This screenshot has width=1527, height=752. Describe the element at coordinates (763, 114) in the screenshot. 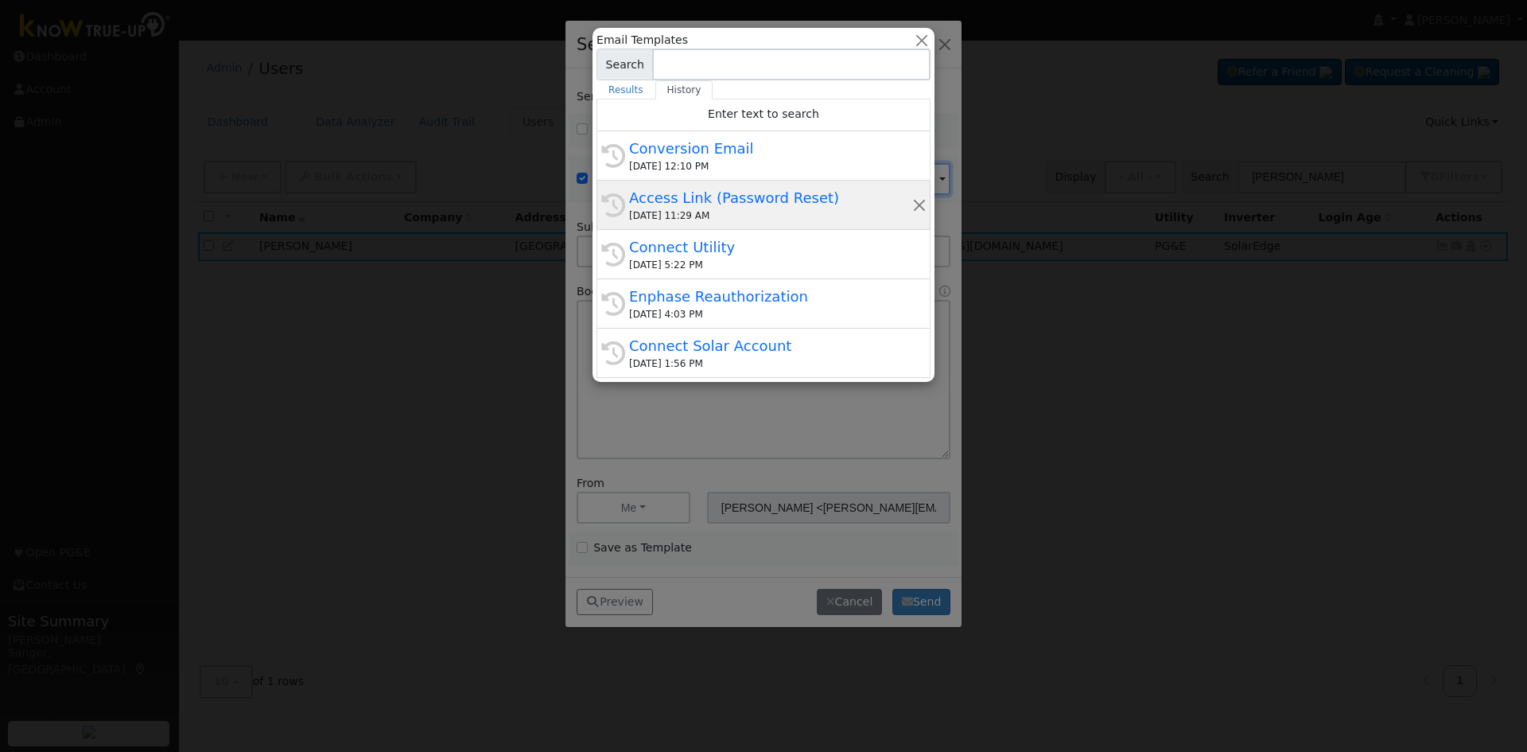

I see `span: Enter text to search` at that location.